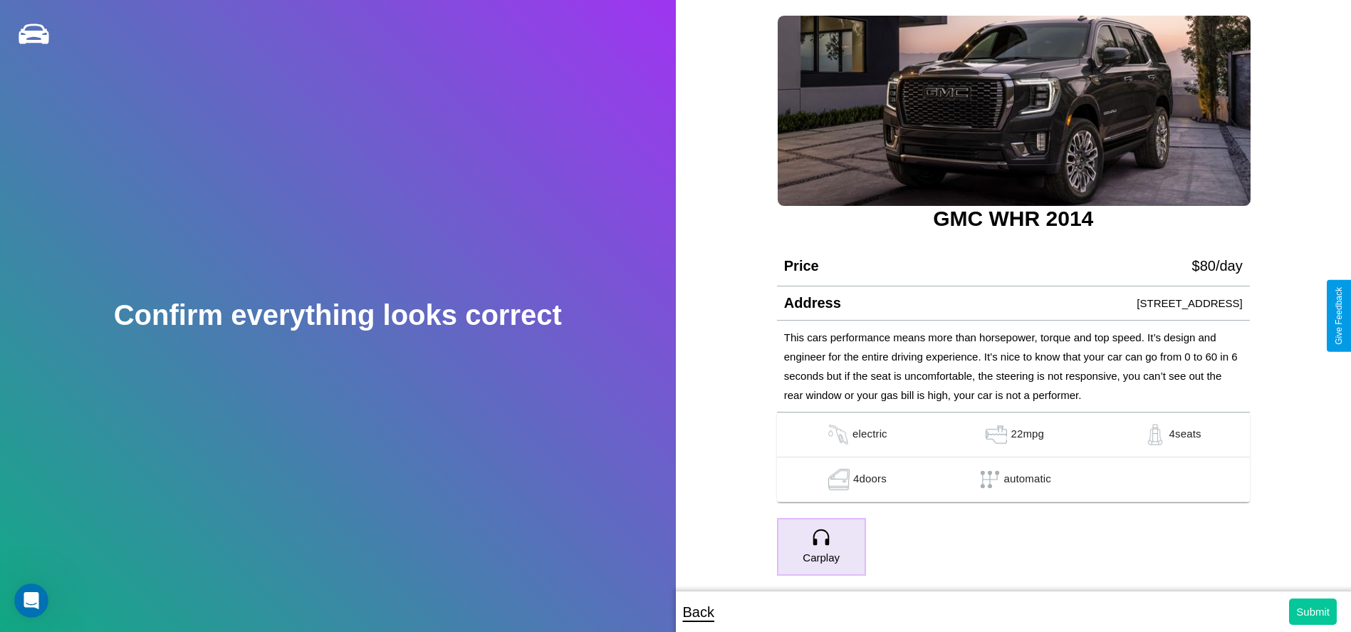  I want to click on button: Submit, so click(1312, 611).